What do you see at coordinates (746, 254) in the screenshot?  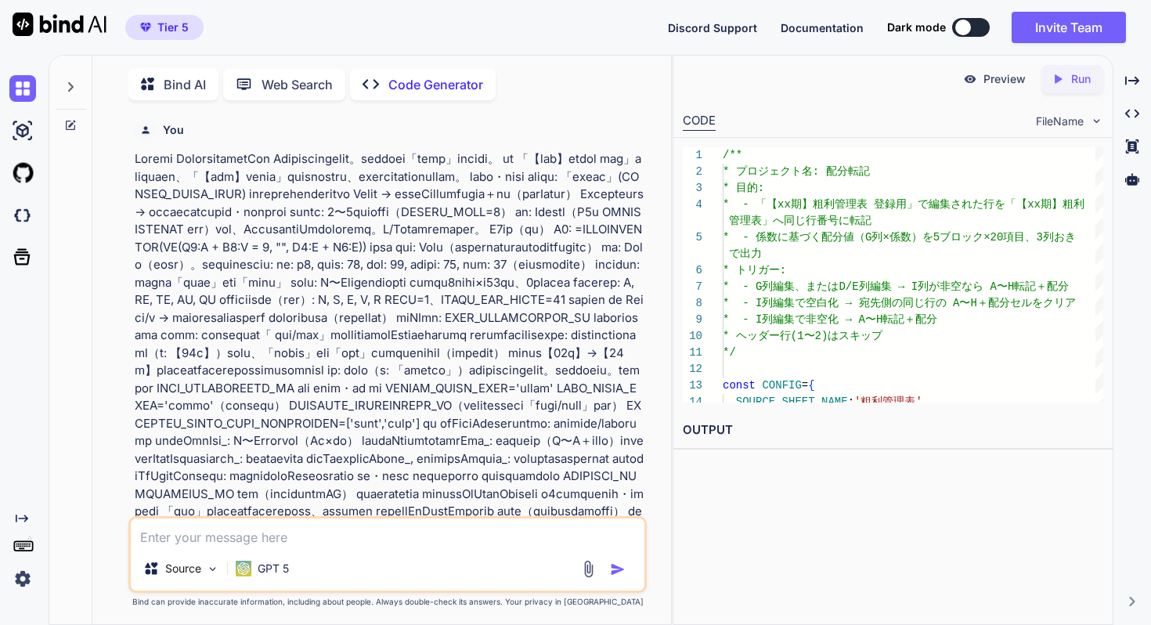 I see `span: で出力` at bounding box center [746, 254].